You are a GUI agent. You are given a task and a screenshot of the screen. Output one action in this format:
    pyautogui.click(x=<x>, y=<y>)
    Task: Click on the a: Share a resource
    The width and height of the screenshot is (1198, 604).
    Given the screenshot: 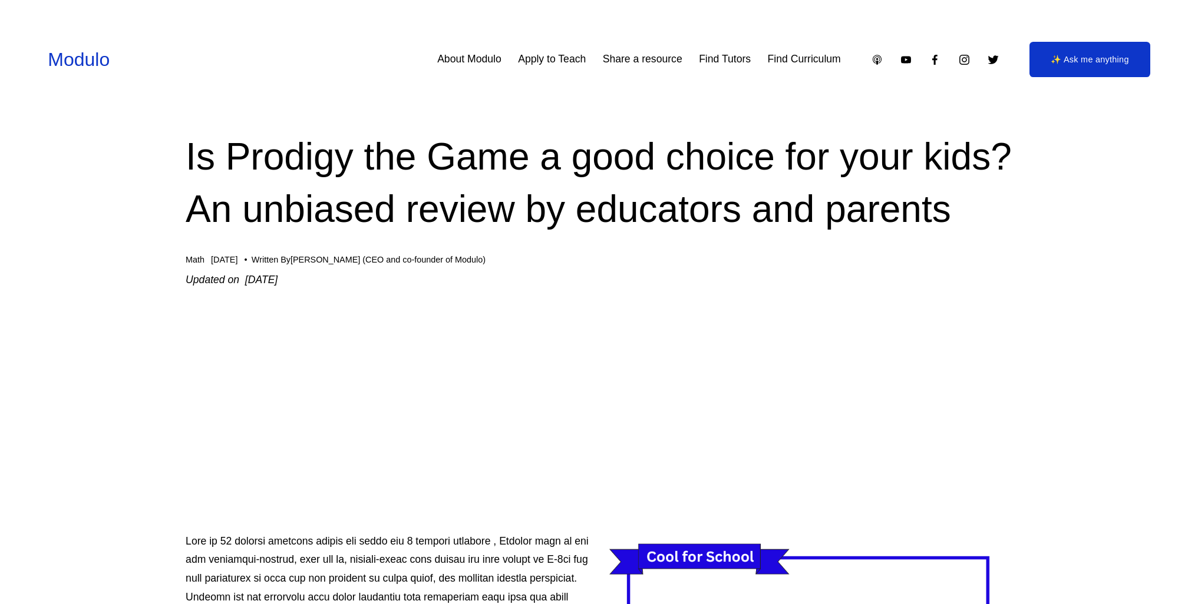 What is the action you would take?
    pyautogui.click(x=642, y=59)
    